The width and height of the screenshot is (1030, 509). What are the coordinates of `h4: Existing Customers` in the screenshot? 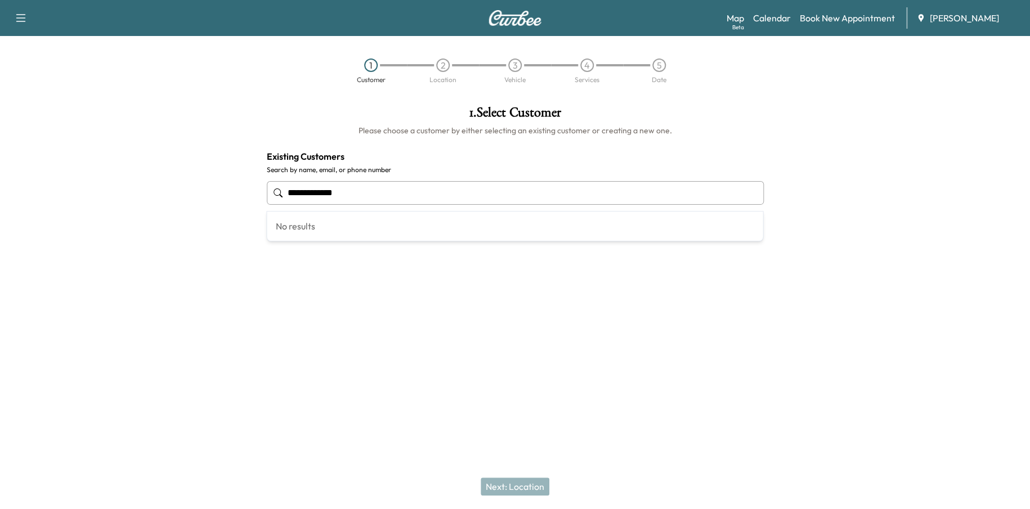 It's located at (515, 156).